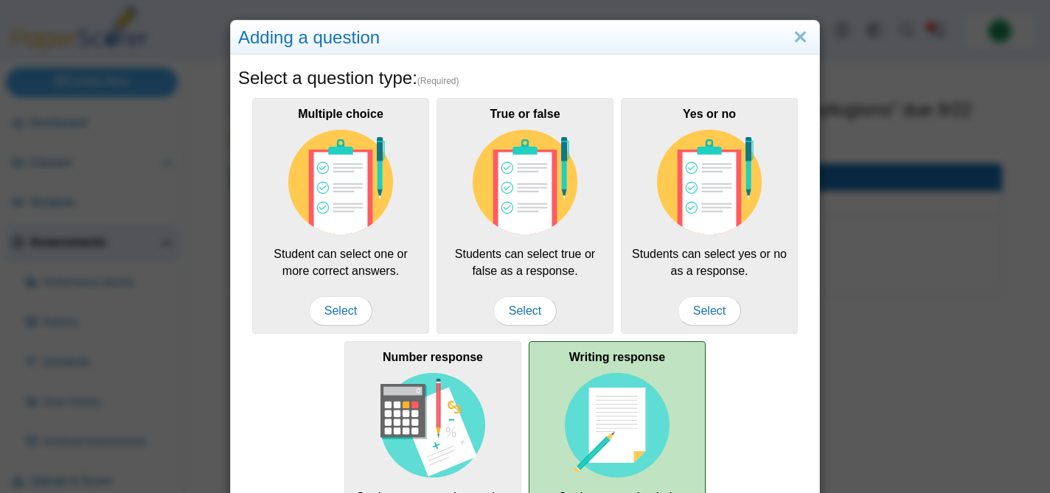  Describe the element at coordinates (617, 357) in the screenshot. I see `b: Writing response` at that location.